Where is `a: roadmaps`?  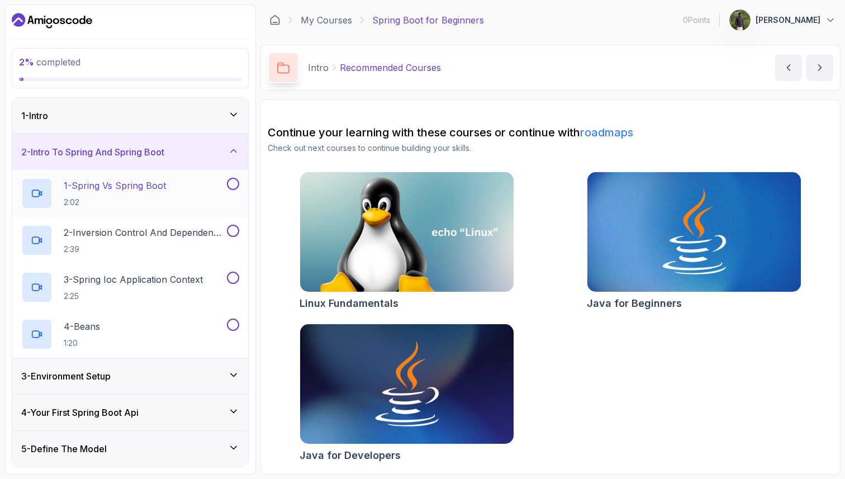 a: roadmaps is located at coordinates (606, 132).